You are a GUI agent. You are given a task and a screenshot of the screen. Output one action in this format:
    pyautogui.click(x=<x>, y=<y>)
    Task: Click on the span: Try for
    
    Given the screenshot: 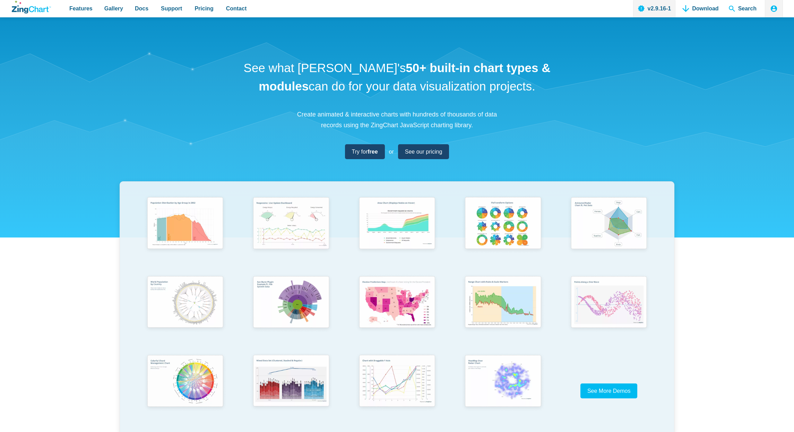 What is the action you would take?
    pyautogui.click(x=365, y=151)
    